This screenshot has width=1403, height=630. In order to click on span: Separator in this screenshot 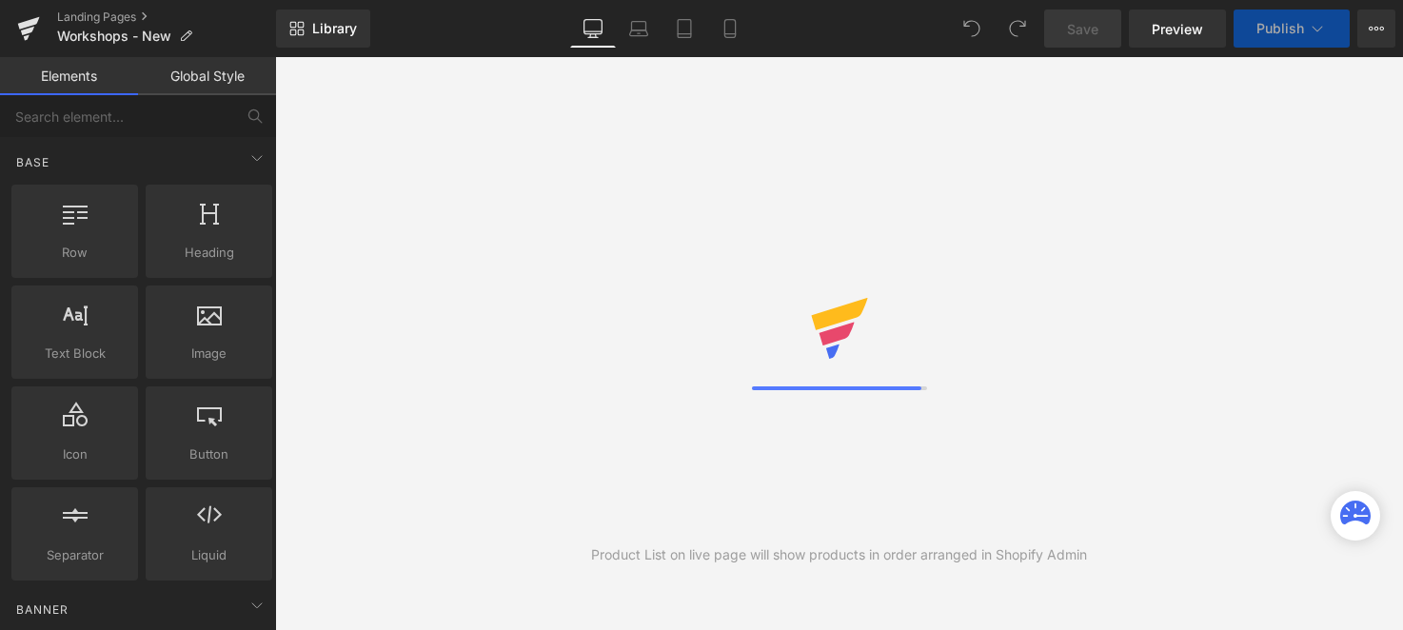, I will do `click(74, 555)`.